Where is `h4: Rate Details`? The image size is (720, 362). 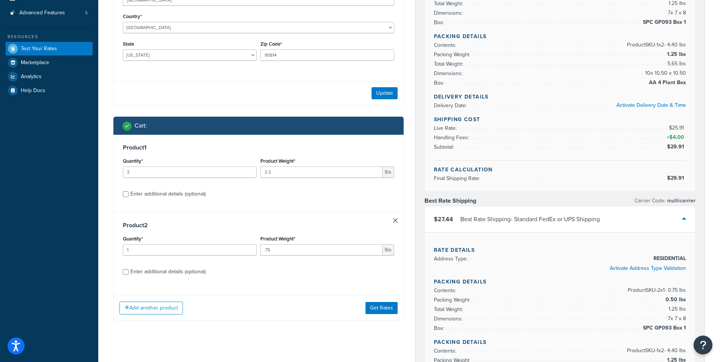 h4: Rate Details is located at coordinates (560, 250).